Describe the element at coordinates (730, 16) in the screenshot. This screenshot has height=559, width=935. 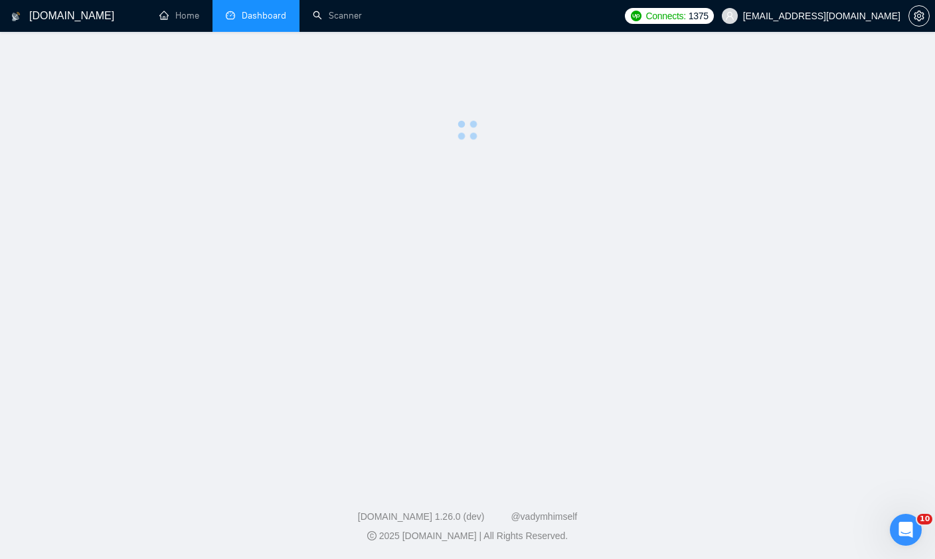
I see `span: user` at that location.